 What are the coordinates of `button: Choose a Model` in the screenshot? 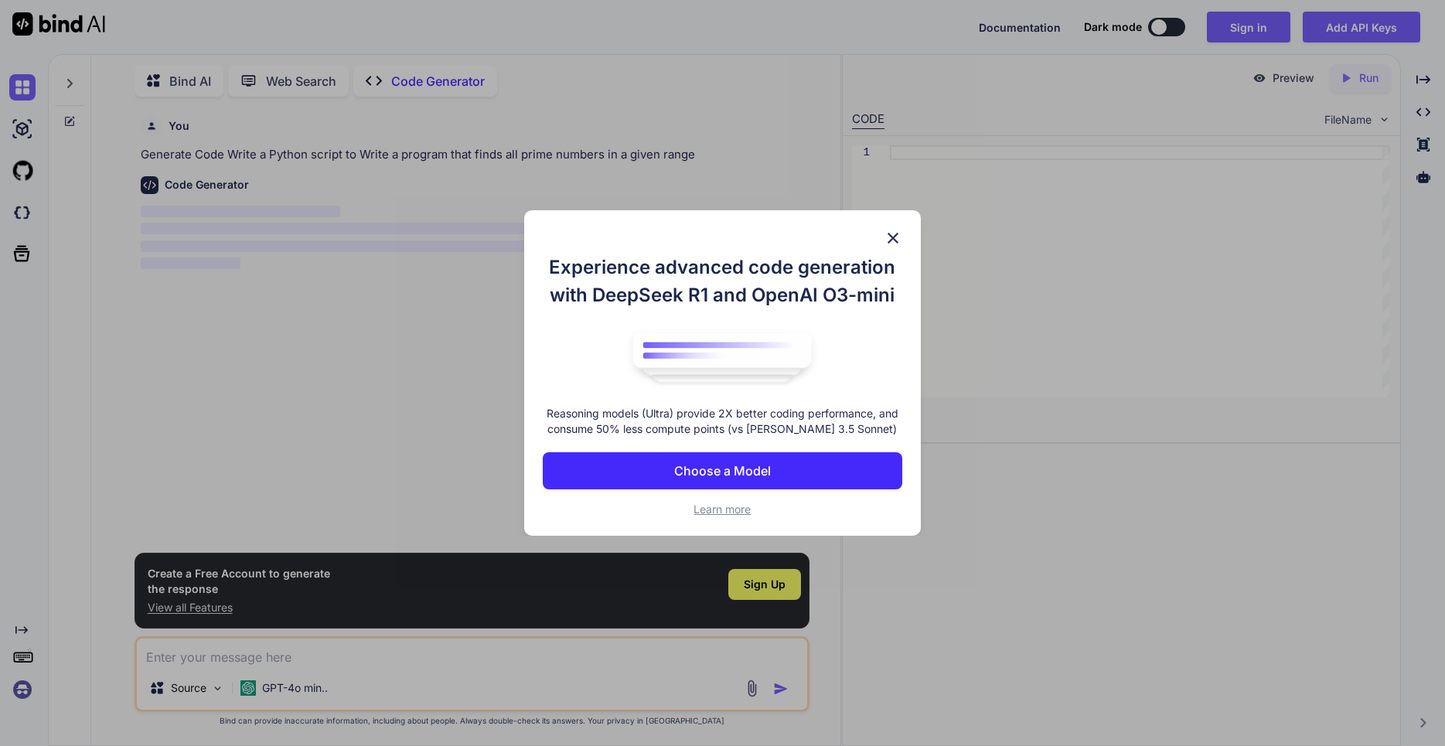 It's located at (723, 471).